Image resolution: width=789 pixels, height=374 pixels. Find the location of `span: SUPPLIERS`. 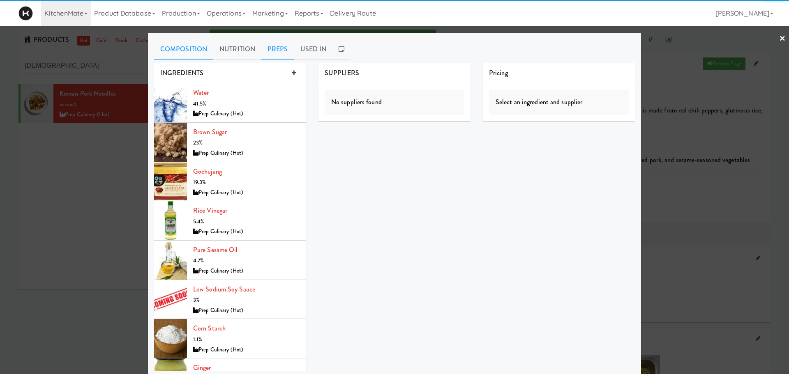

span: SUPPLIERS is located at coordinates (342, 73).